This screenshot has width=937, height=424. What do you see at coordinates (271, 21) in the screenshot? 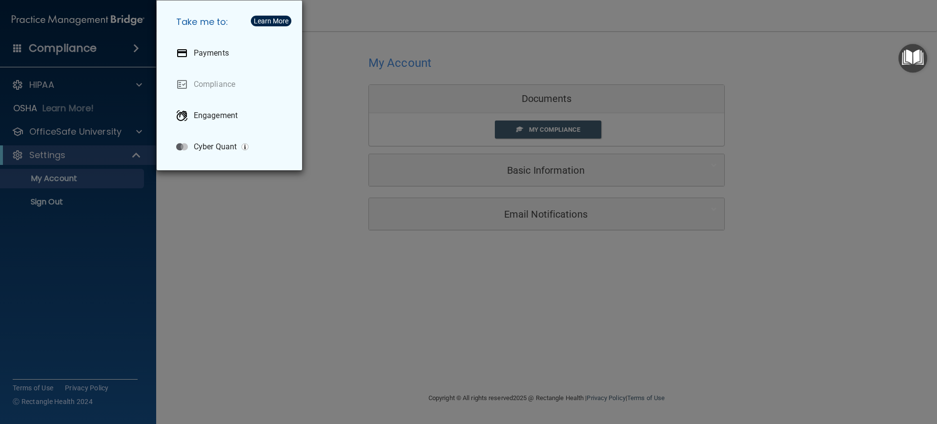
I see `div: Learn More` at bounding box center [271, 21].